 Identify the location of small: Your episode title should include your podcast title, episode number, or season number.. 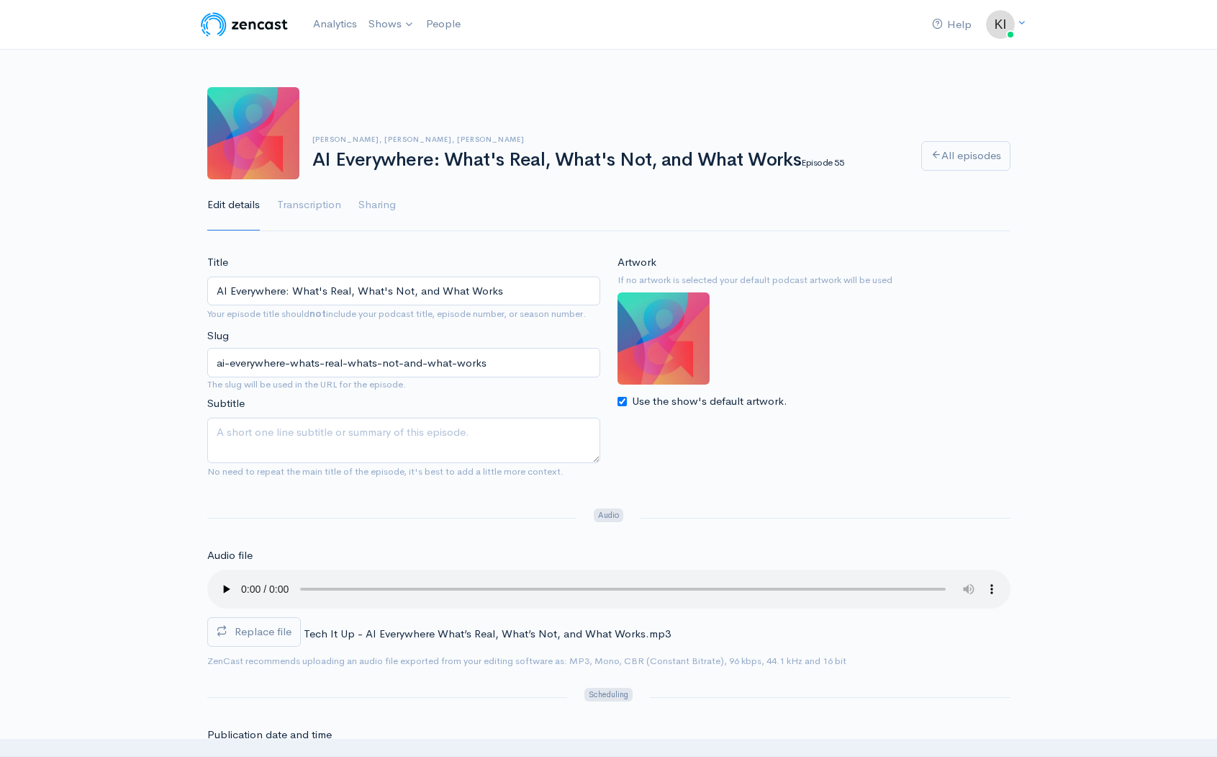
(397, 313).